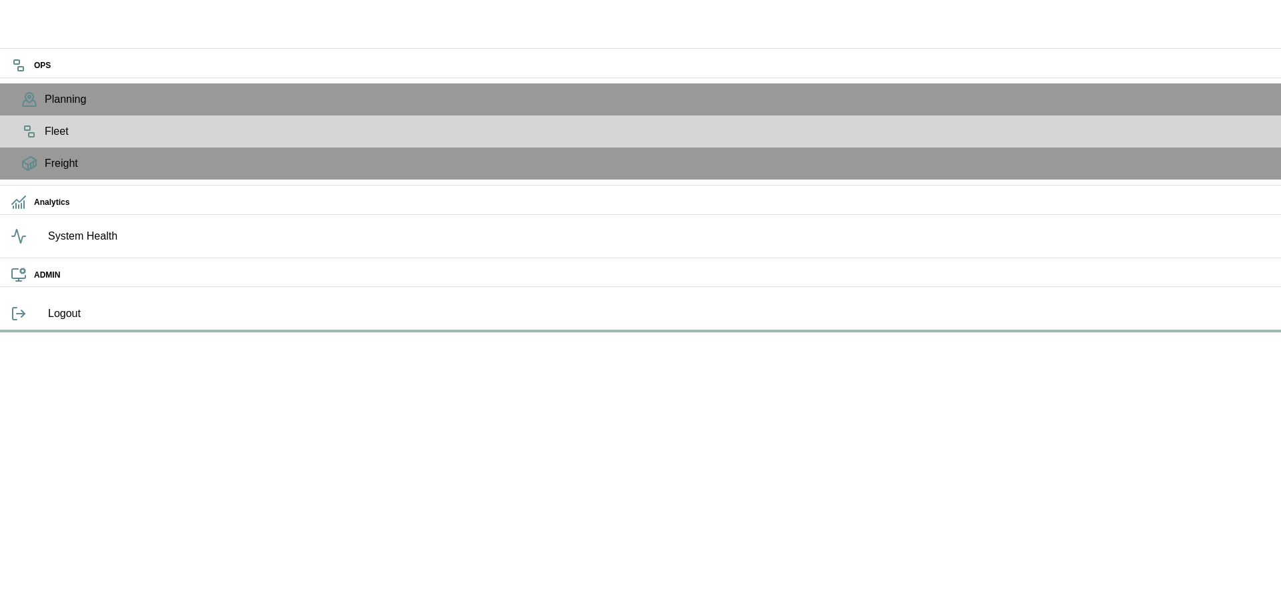  What do you see at coordinates (652, 202) in the screenshot?
I see `h6: Analytics` at bounding box center [652, 202].